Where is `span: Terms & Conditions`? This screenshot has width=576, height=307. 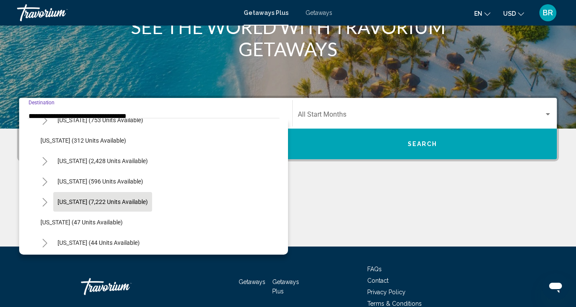
span: Terms & Conditions is located at coordinates (395, 304).